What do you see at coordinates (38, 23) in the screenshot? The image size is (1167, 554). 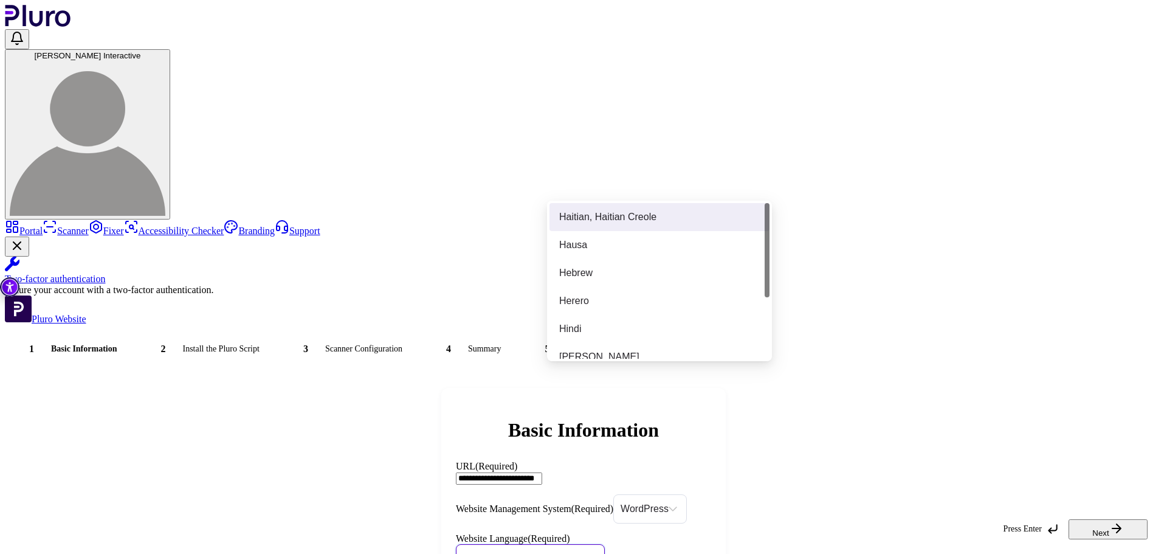 I see `a: Logo` at bounding box center [38, 23].